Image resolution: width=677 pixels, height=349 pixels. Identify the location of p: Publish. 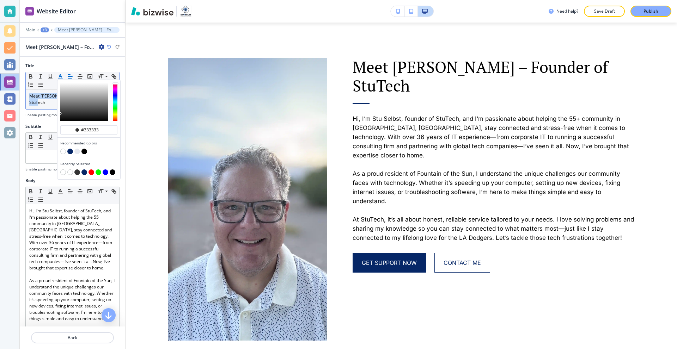
(651, 11).